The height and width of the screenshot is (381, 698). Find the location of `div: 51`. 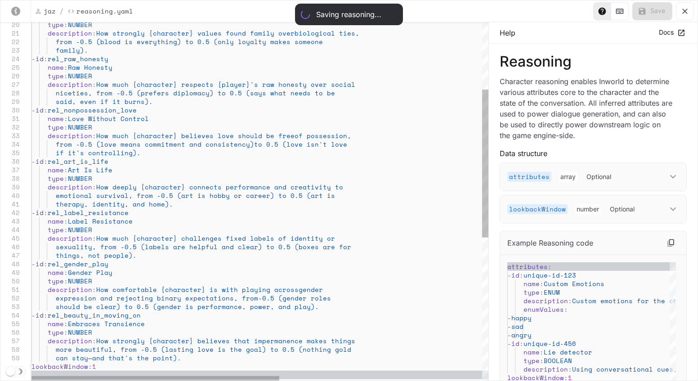

div: 51 is located at coordinates (10, 289).